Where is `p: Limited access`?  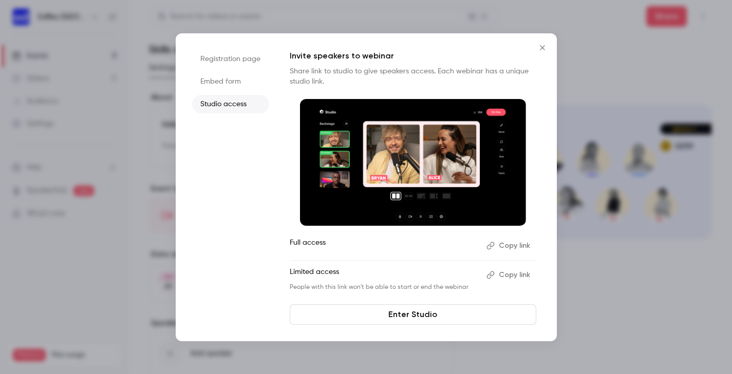 p: Limited access is located at coordinates (384, 275).